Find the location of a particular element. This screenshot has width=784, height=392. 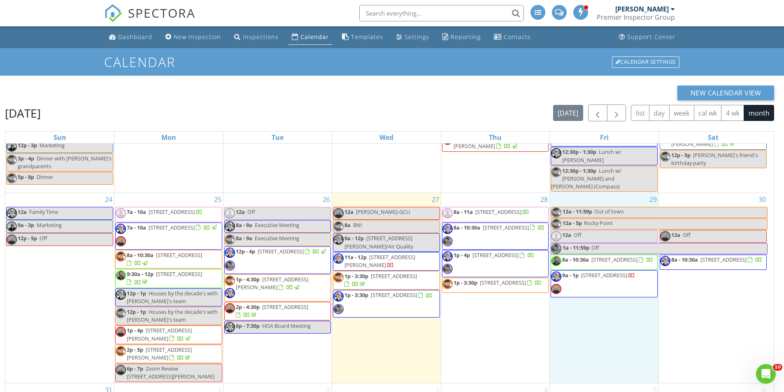

img: default-user-f0147aede5fd5fa78ca7ade42f37bd4542148d508eef1c3d3ea960f66861d68b.jpg is located at coordinates (230, 213).